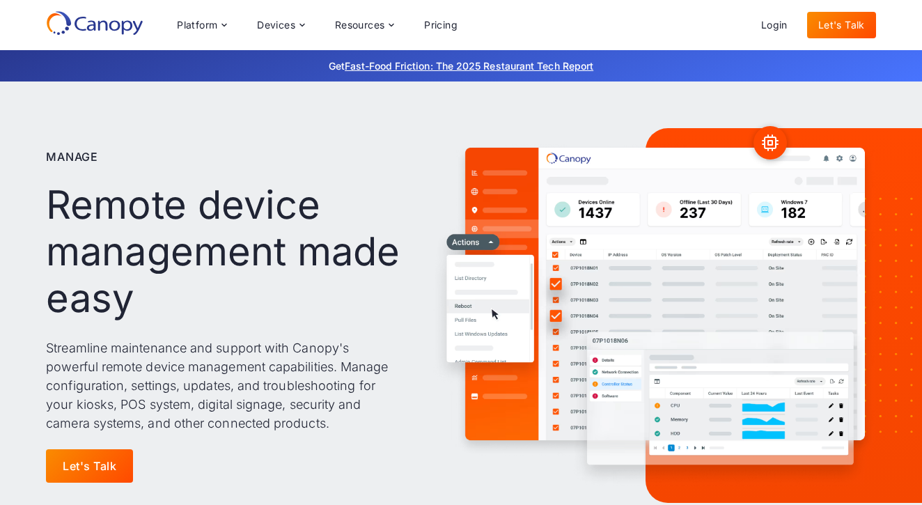 This screenshot has height=505, width=922. I want to click on p: Streamline maintenance and support with Canopy's powerful remote device management capabilities. ..., so click(224, 385).